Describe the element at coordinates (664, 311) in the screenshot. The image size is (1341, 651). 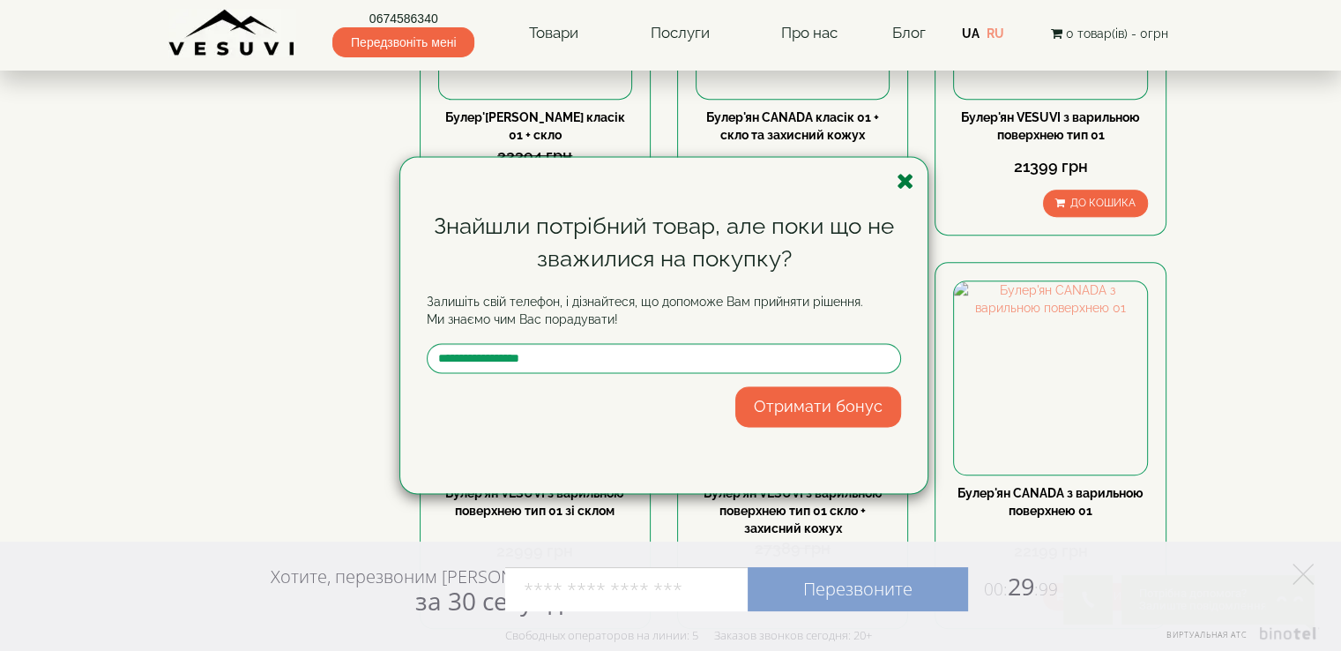
I see `p: Залишіть свій телефон, і дізнайтеся, що допоможе Вам прийняти рішення. Ми знаємо чим Вас порадувати!` at that location.